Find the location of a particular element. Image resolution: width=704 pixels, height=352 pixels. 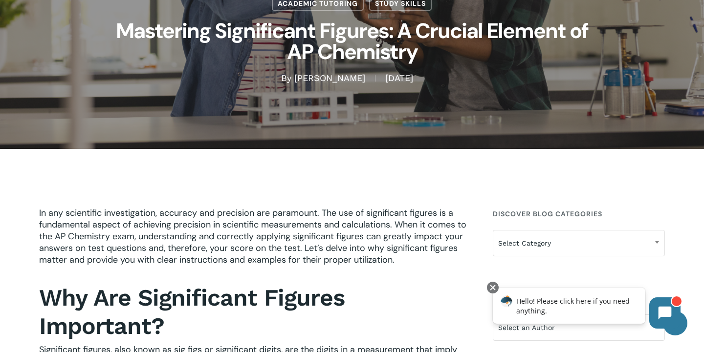

span: By is located at coordinates (286, 79).